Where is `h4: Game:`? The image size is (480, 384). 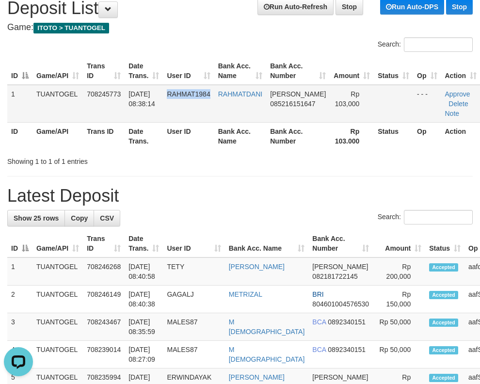 h4: Game: is located at coordinates (240, 28).